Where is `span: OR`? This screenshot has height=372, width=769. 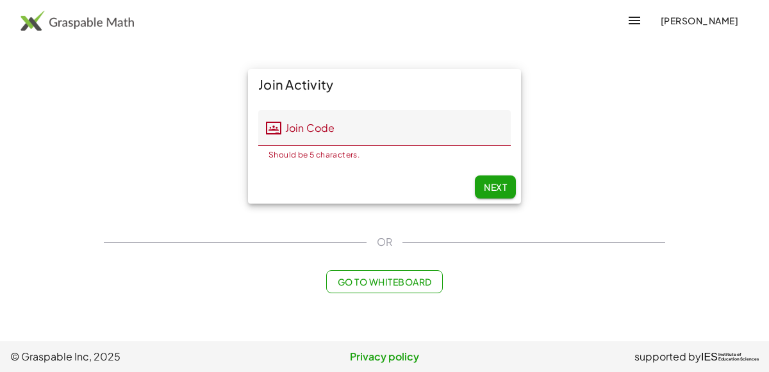 span: OR is located at coordinates (385, 242).